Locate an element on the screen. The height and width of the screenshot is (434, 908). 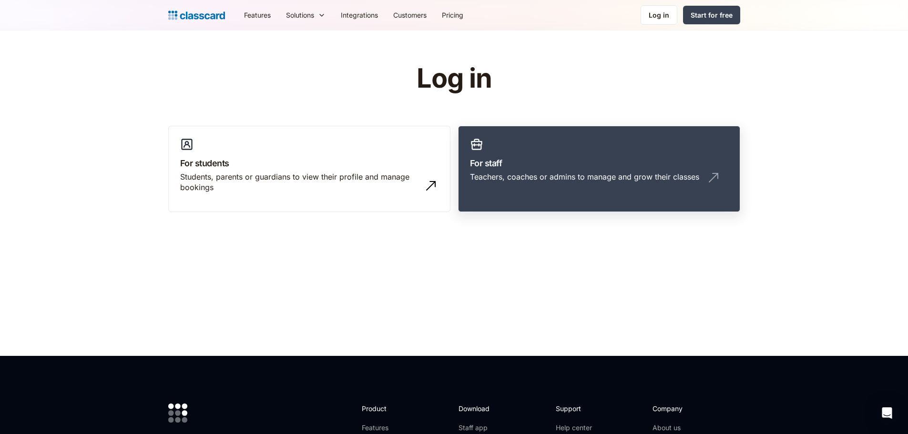
a: For studentsStudents, parents or guardians to view their profile and manage bookings is located at coordinates (309, 169).